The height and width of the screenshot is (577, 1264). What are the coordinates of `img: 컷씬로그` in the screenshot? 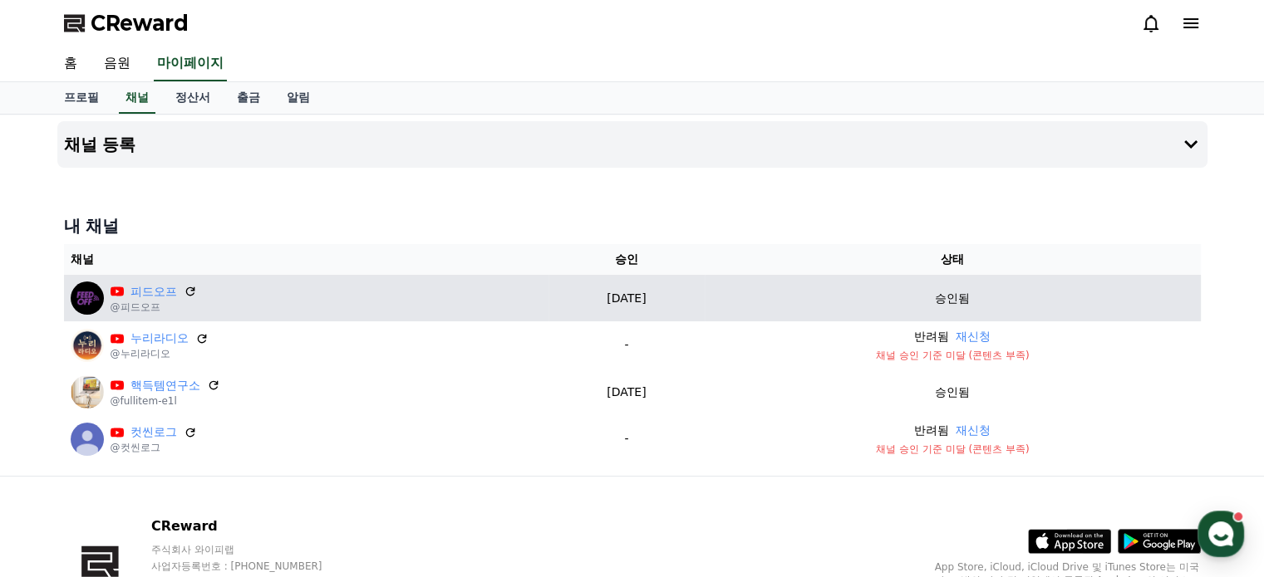 It's located at (87, 439).